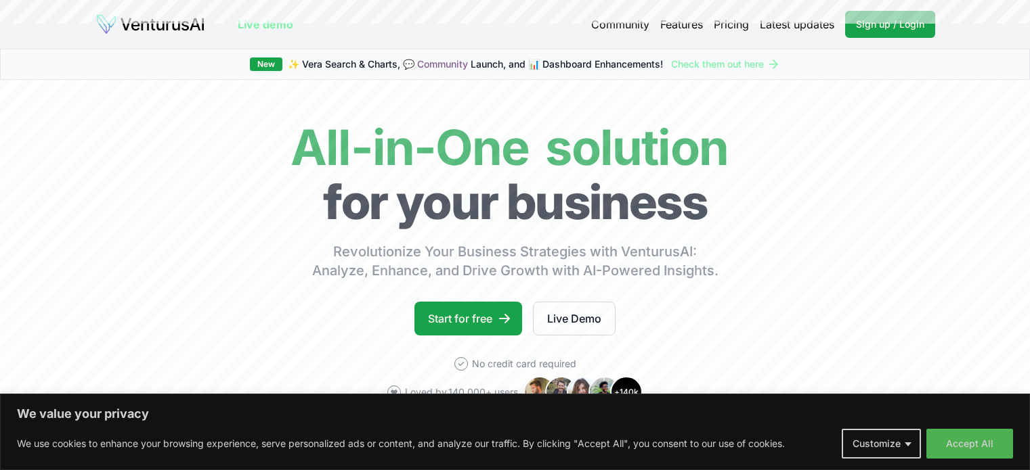  I want to click on img: Avatar 3, so click(583, 393).